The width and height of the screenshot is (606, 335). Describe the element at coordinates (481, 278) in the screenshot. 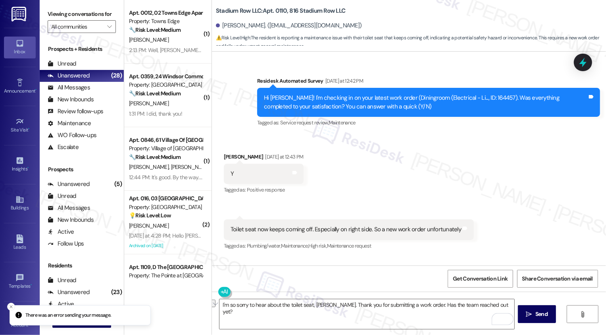

I see `button: Get Conversation Link` at that location.